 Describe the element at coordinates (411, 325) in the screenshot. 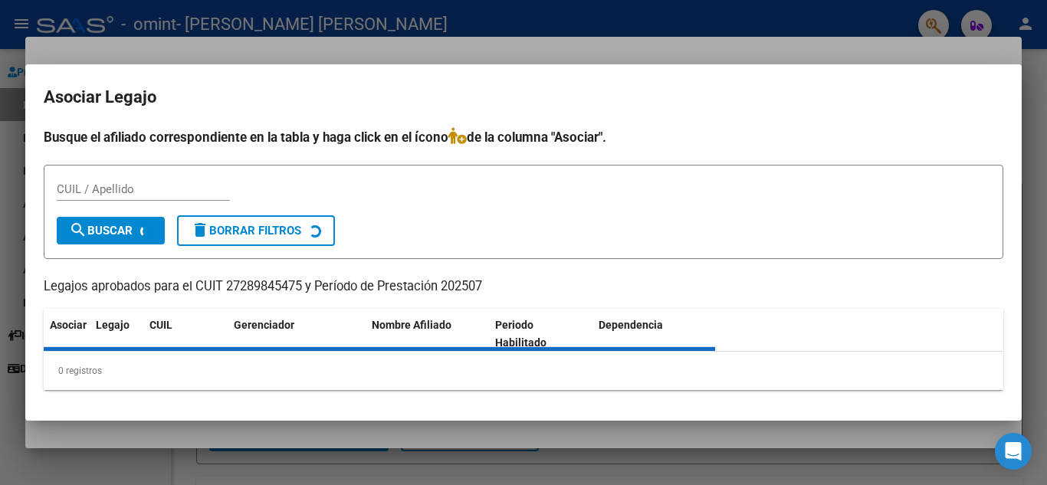

I see `span: Nombre Afiliado` at that location.